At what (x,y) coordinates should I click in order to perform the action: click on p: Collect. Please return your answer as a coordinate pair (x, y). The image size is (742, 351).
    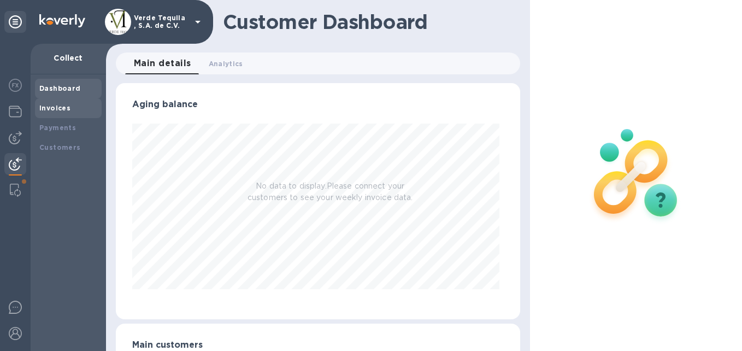
    Looking at the image, I should click on (68, 58).